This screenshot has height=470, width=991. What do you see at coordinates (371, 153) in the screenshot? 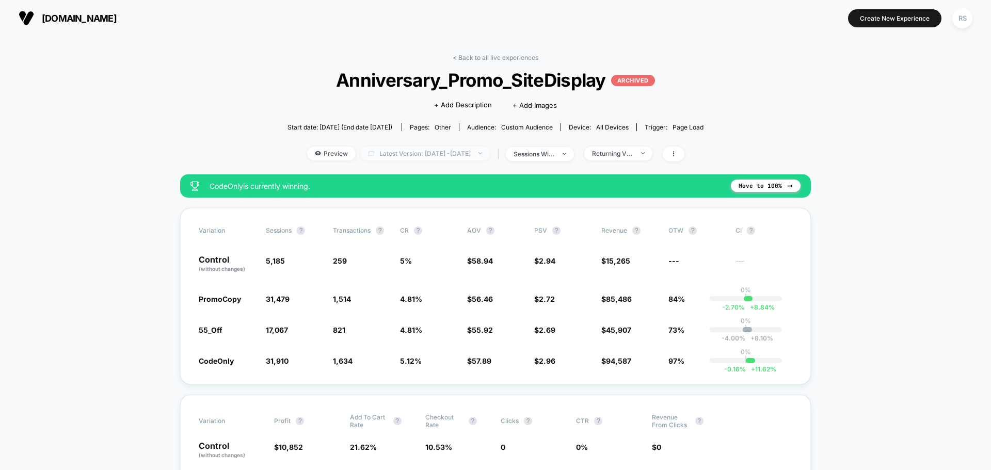
I see `img: calendar` at bounding box center [371, 153].